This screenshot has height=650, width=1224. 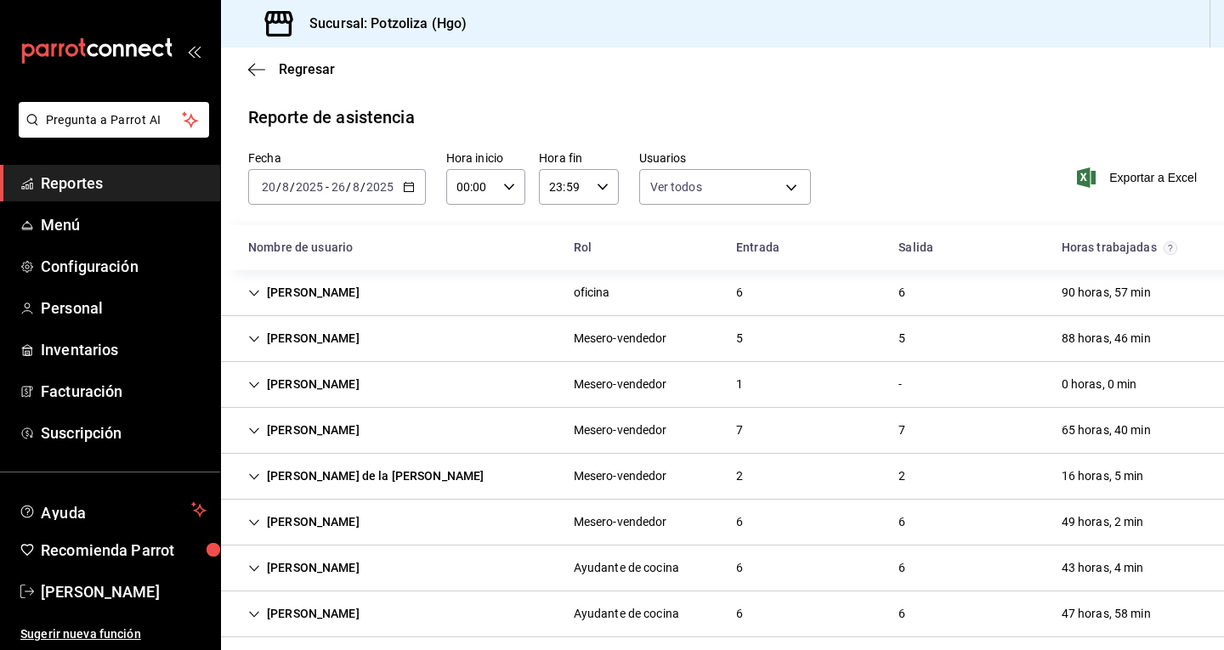 I want to click on div: oficina, so click(x=592, y=292).